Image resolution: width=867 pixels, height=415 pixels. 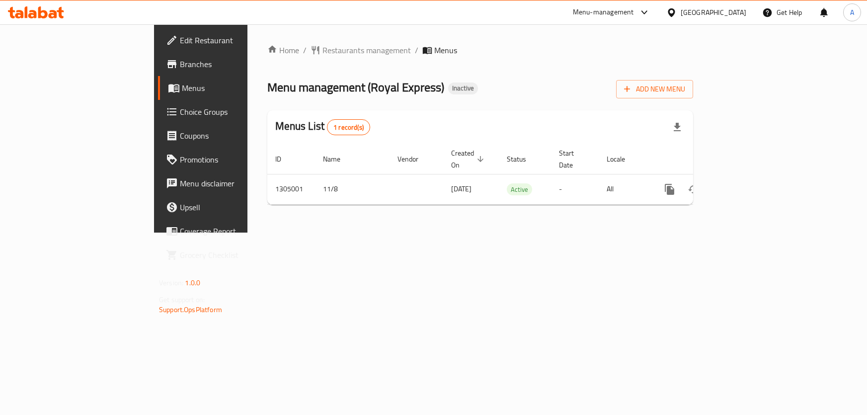 I want to click on span: Locale, so click(x=622, y=159).